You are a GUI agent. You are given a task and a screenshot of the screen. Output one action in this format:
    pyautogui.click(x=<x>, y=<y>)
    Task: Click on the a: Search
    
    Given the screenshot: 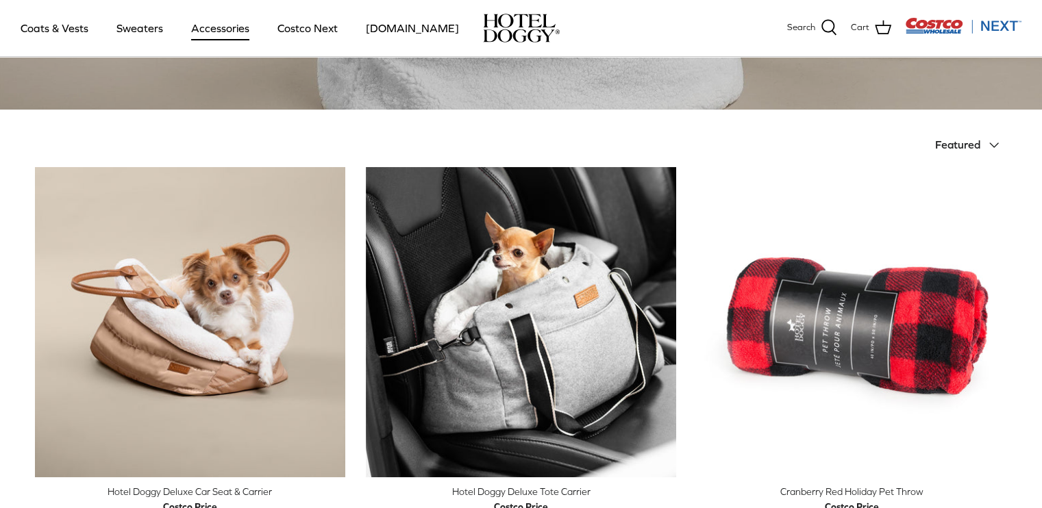 What is the action you would take?
    pyautogui.click(x=812, y=28)
    